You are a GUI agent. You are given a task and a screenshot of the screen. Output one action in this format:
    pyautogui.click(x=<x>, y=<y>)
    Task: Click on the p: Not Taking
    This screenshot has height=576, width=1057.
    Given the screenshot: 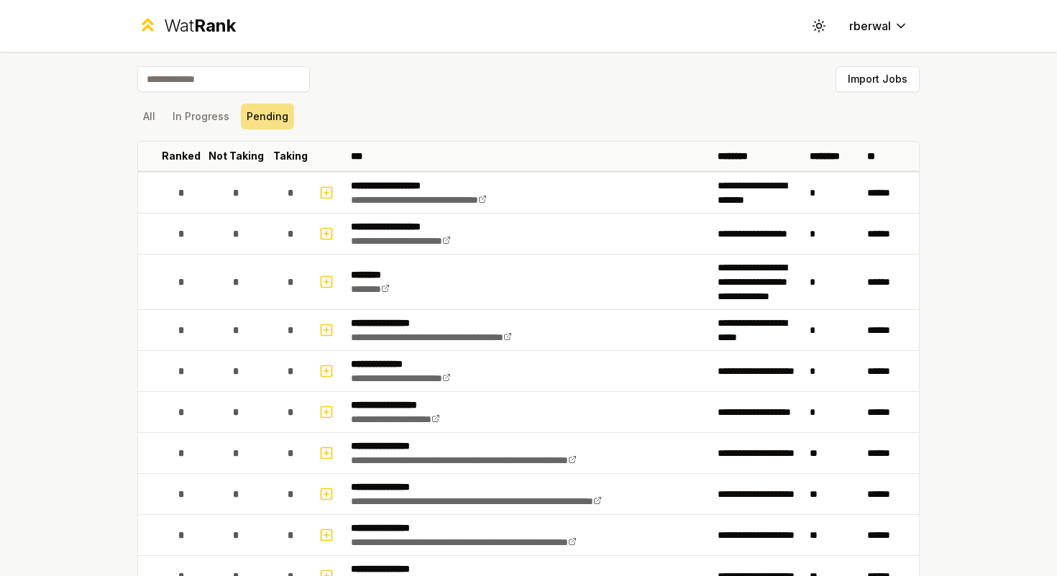 What is the action you would take?
    pyautogui.click(x=236, y=156)
    